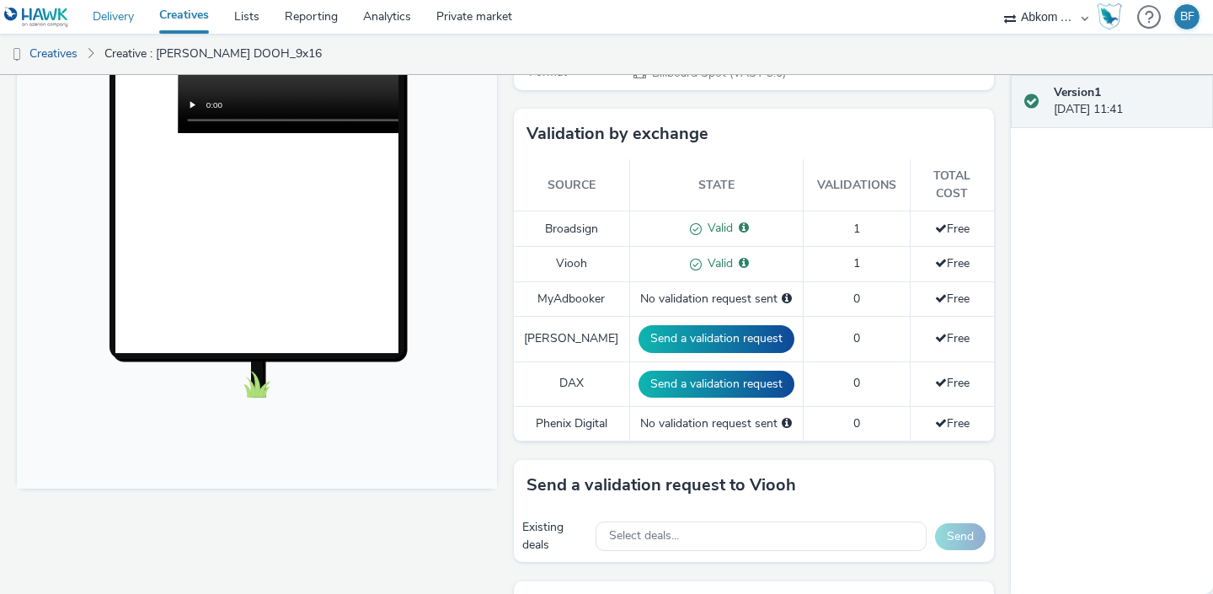  What do you see at coordinates (952, 184) in the screenshot?
I see `th: Total cost` at bounding box center [952, 184].